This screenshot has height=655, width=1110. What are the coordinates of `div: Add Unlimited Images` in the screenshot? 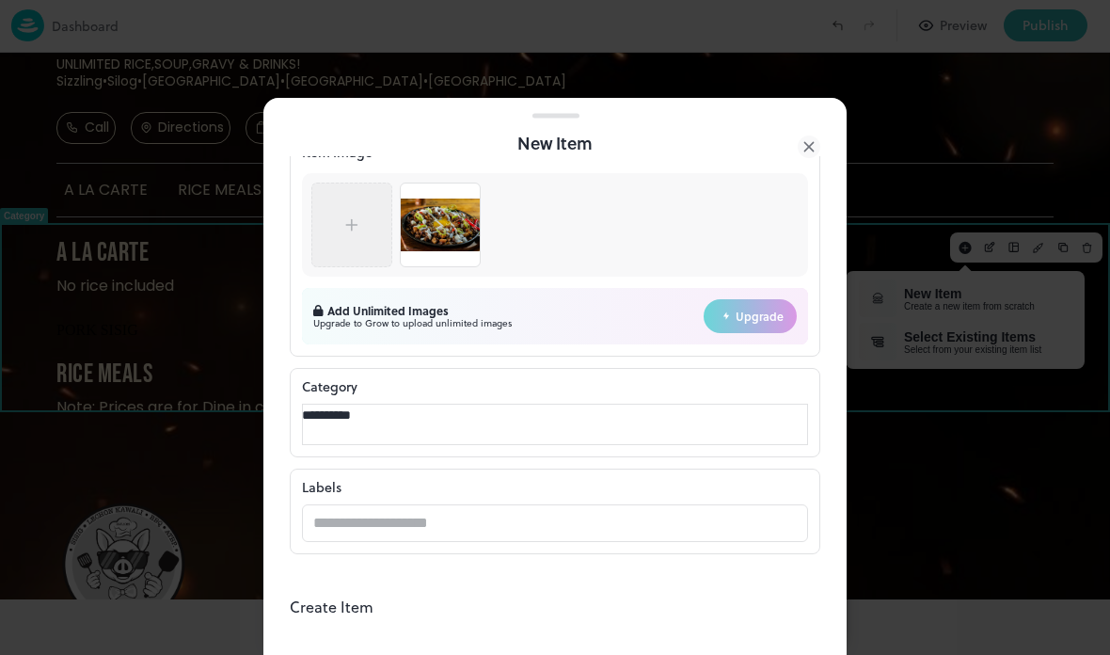 It's located at (413, 310).